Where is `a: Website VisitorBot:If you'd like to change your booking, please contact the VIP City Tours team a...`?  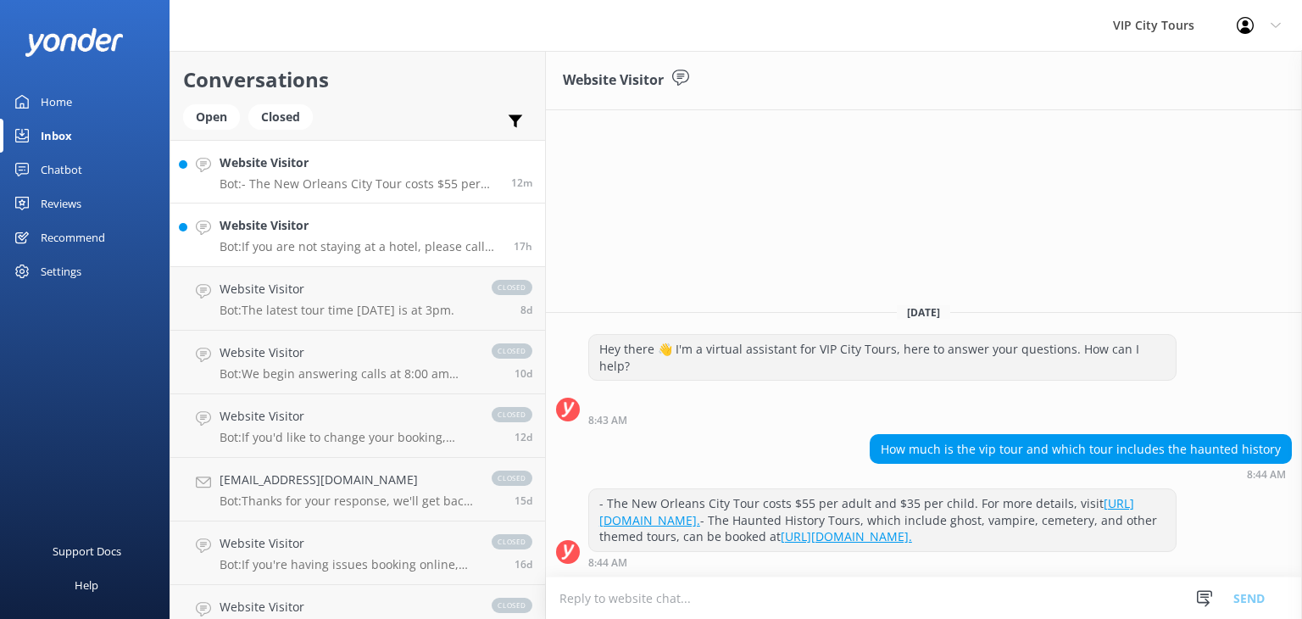 a: Website VisitorBot:If you'd like to change your booking, please contact the VIP City Tours team a... is located at coordinates (358, 425).